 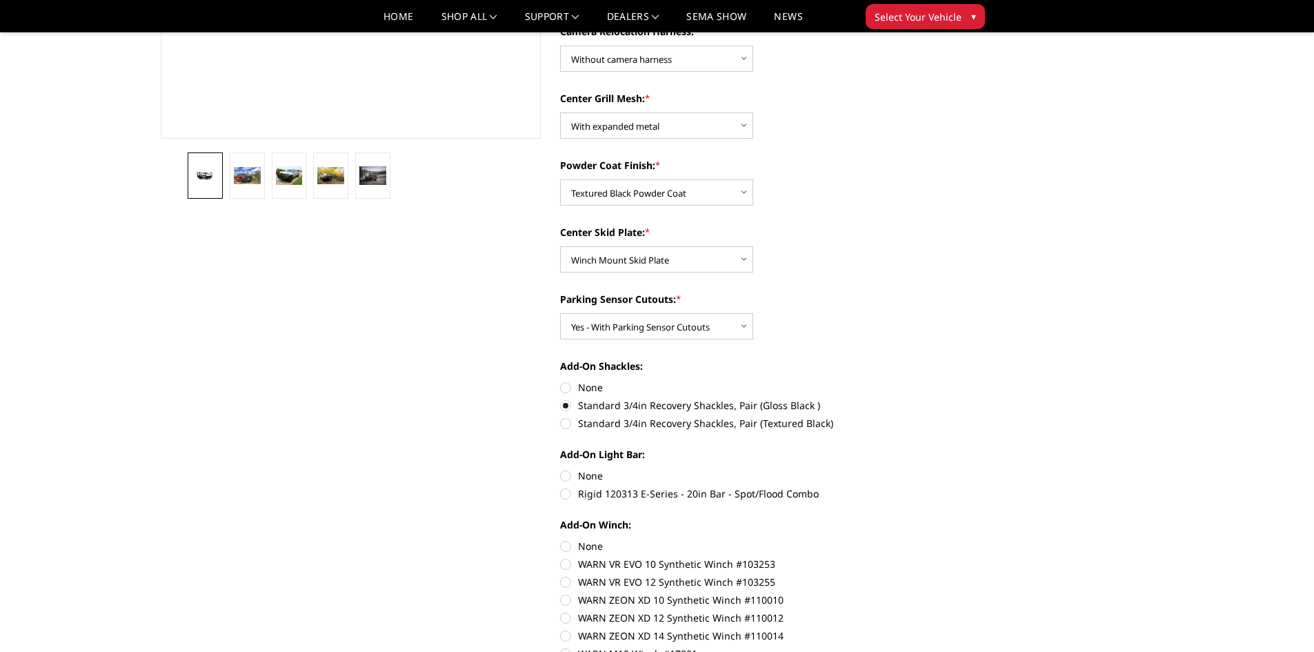 What do you see at coordinates (750, 599) in the screenshot?
I see `label: WARN ZEON XD 10 Synthetic Winch #110010` at bounding box center [750, 599].